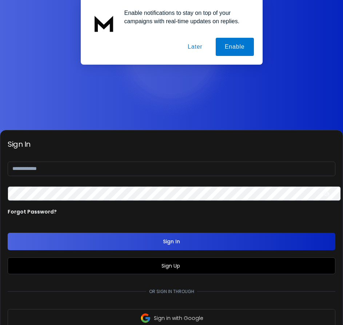  Describe the element at coordinates (32, 212) in the screenshot. I see `p: Forgot Password?` at that location.